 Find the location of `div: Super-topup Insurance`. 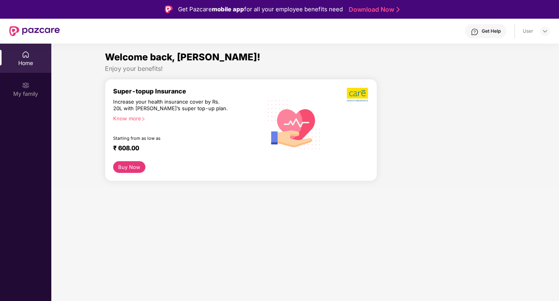

div: Super-topup Insurance is located at coordinates (188, 91).